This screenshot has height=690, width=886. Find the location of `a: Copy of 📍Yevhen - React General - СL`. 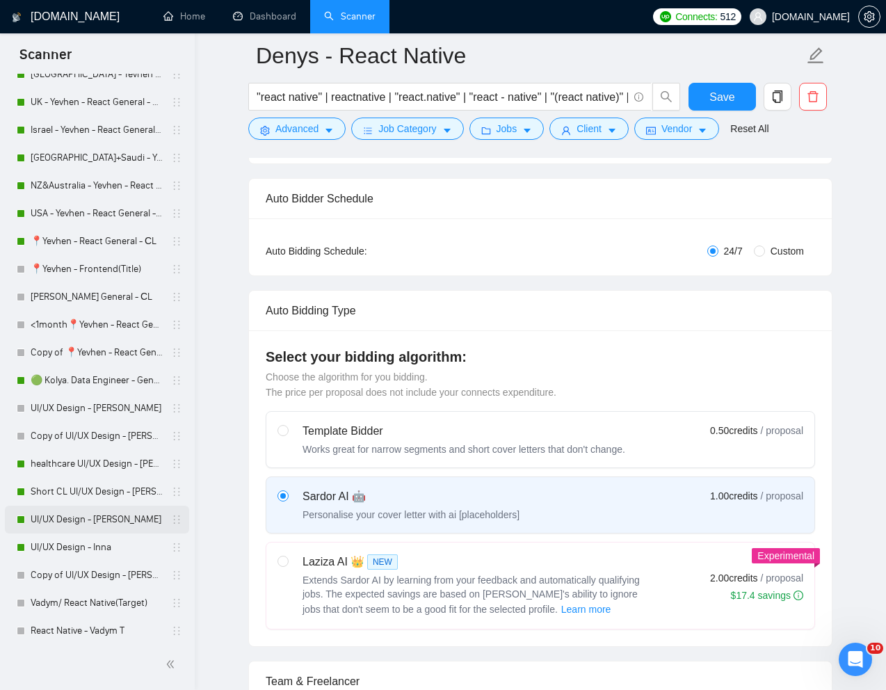

a: Copy of 📍Yevhen - React General - СL is located at coordinates (97, 353).